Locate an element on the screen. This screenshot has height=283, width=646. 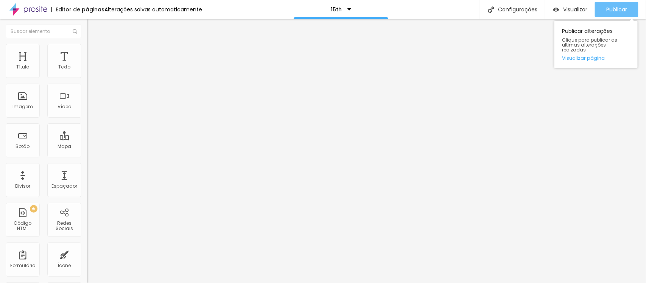
span: Publicar is located at coordinates (617, 9).